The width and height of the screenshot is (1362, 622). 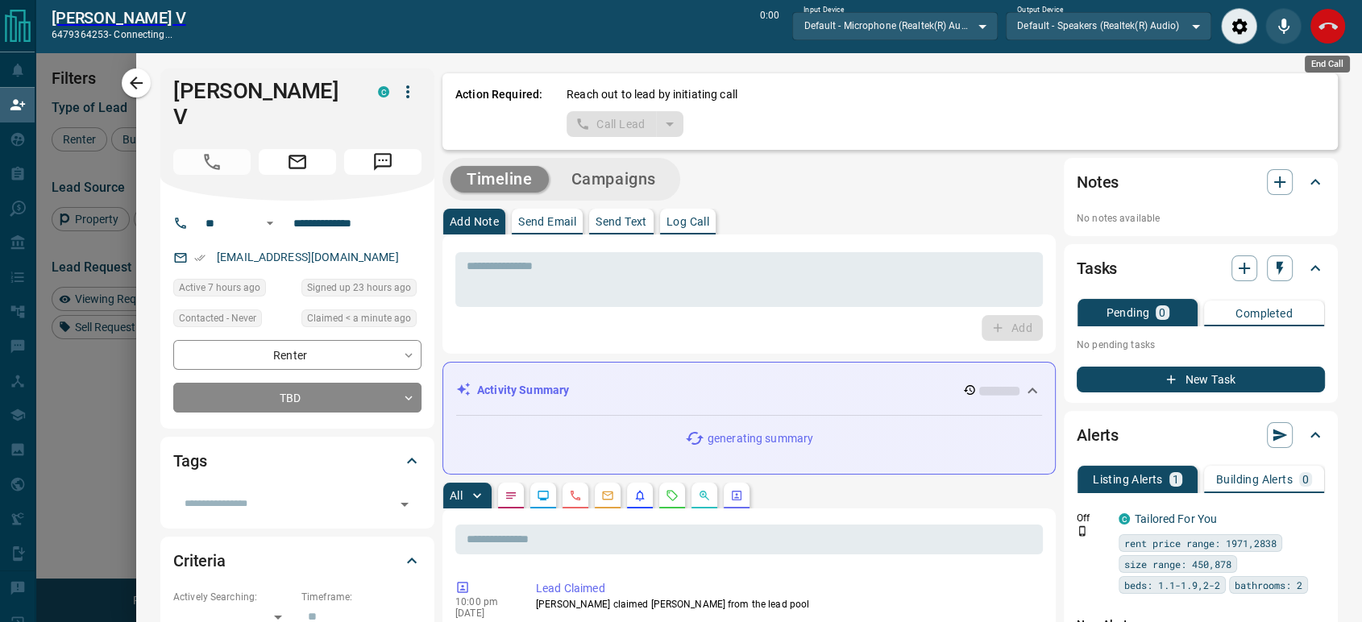 I want to click on p: Pending, so click(x=1127, y=313).